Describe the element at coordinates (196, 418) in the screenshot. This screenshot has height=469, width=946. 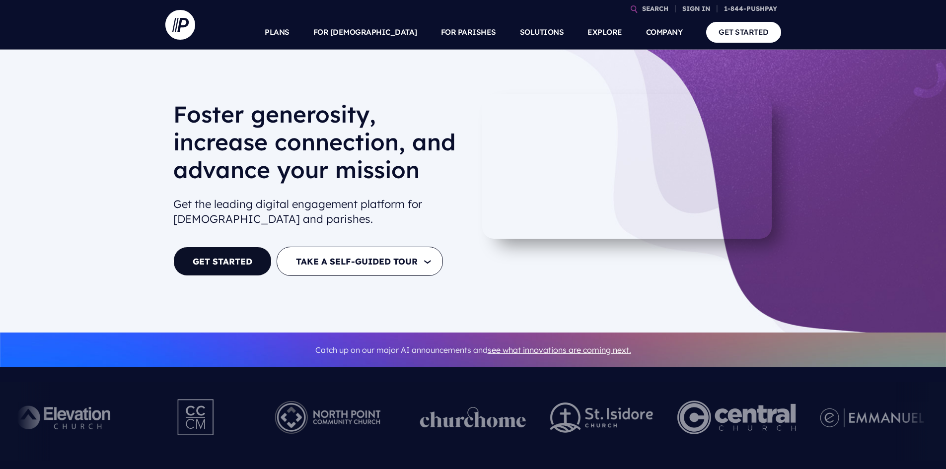
I see `img: Pushpay_Logo__CCM` at that location.